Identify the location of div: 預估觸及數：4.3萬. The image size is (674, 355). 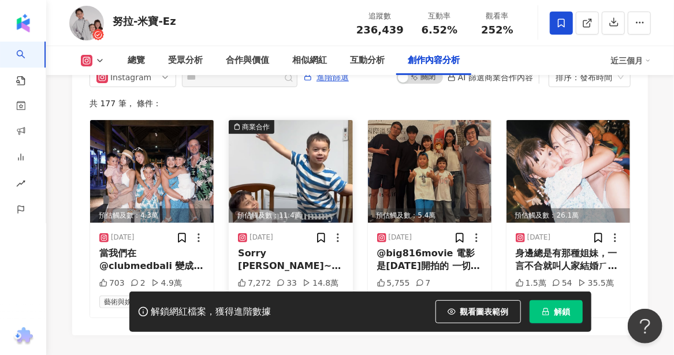
(152, 215).